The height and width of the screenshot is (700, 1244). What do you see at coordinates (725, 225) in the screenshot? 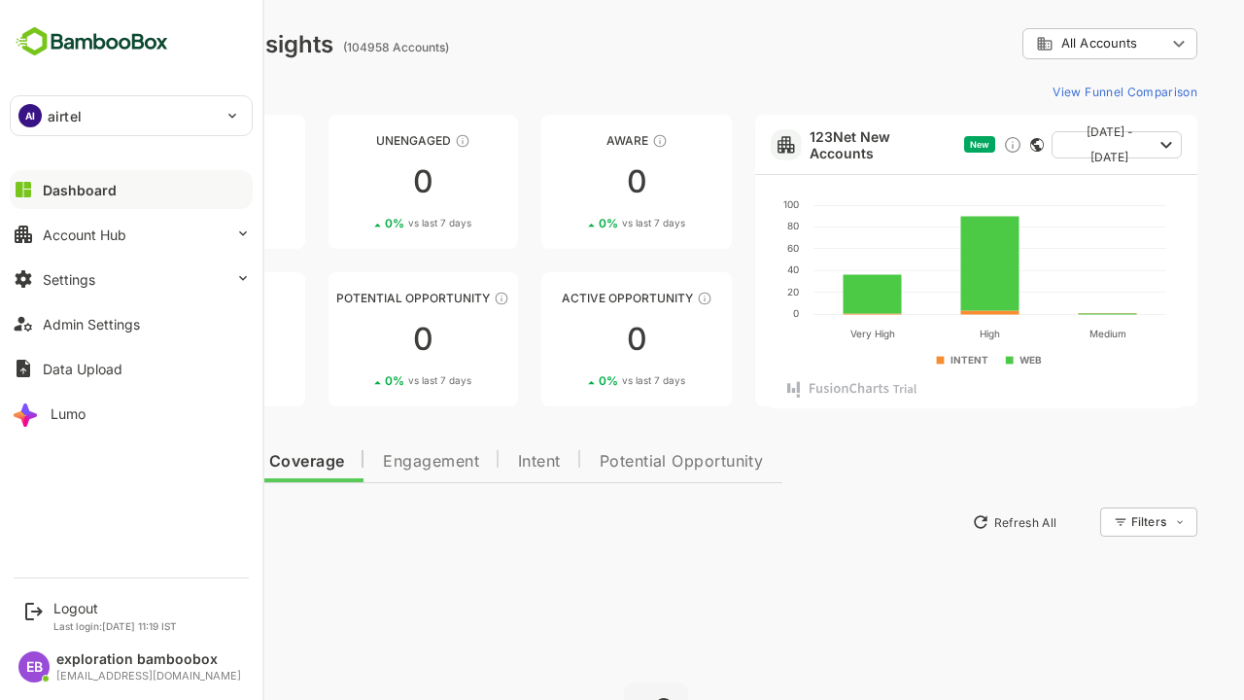
I see `text: 80` at bounding box center [725, 225].